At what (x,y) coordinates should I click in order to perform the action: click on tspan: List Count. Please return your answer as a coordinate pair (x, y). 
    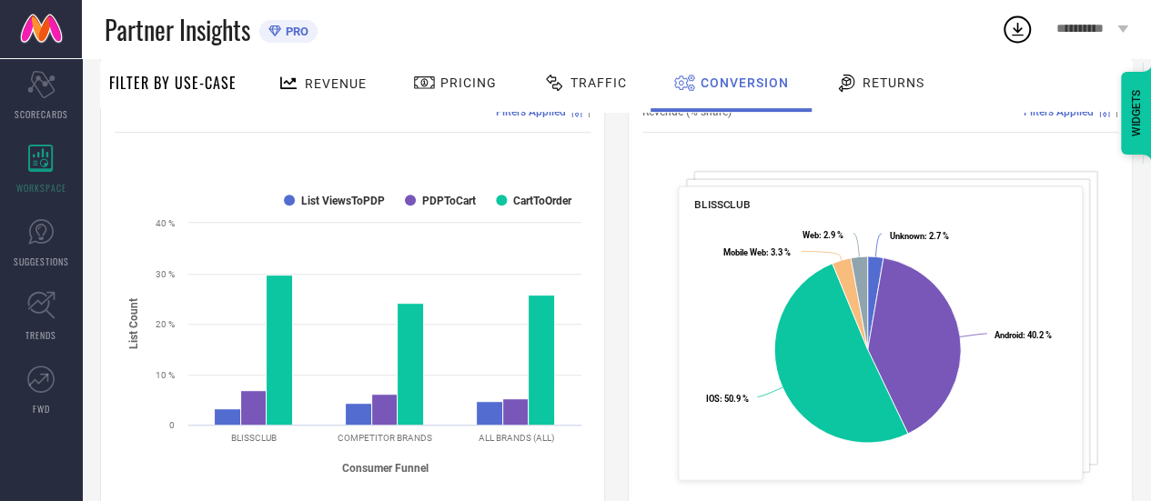
    Looking at the image, I should click on (134, 324).